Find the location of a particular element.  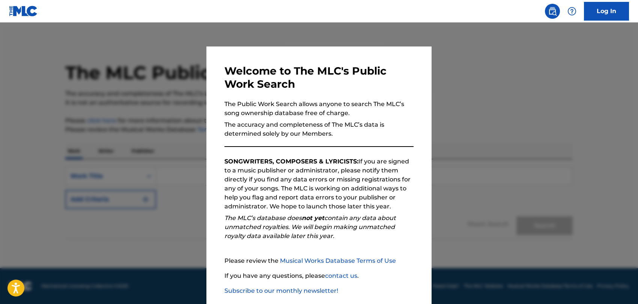

a: Musical Works Database Terms of Use is located at coordinates (338, 261).